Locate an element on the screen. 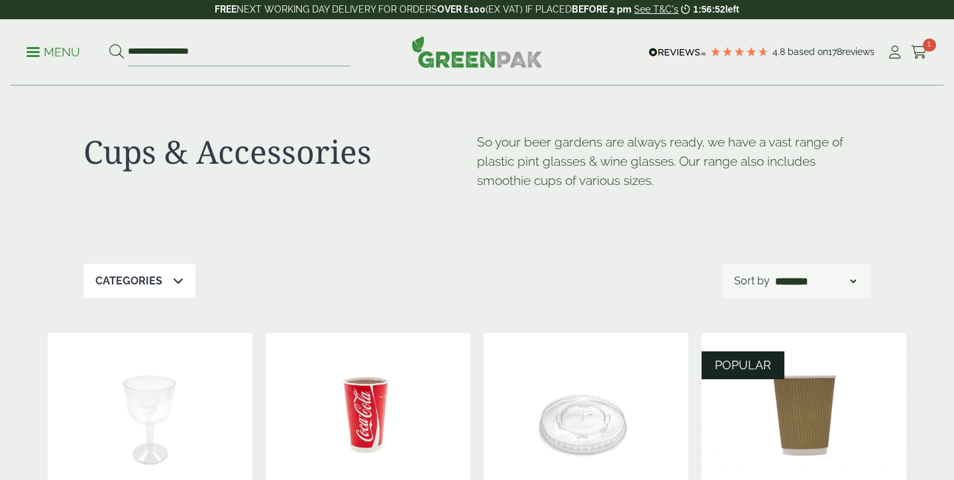 The image size is (954, 480). select: Shop order is located at coordinates (816, 281).